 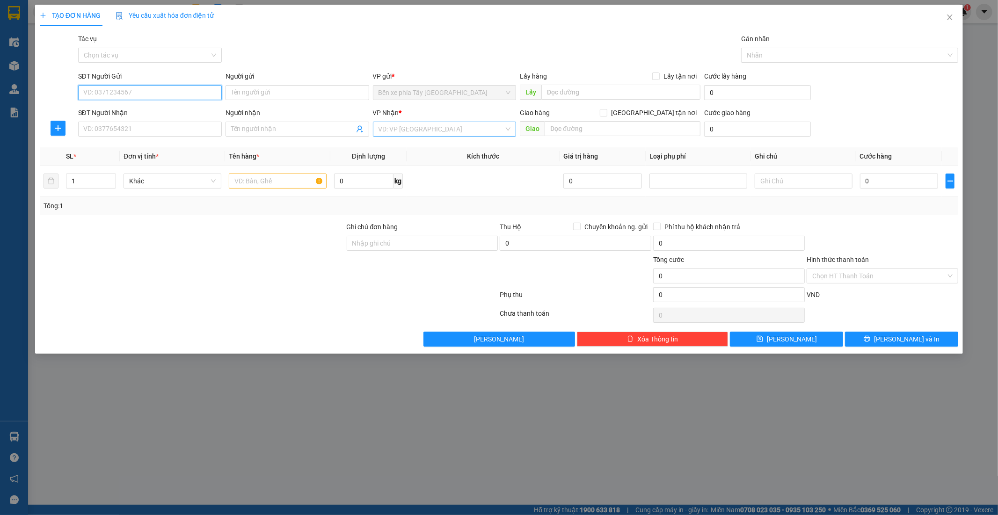 I want to click on span: close, so click(x=950, y=17).